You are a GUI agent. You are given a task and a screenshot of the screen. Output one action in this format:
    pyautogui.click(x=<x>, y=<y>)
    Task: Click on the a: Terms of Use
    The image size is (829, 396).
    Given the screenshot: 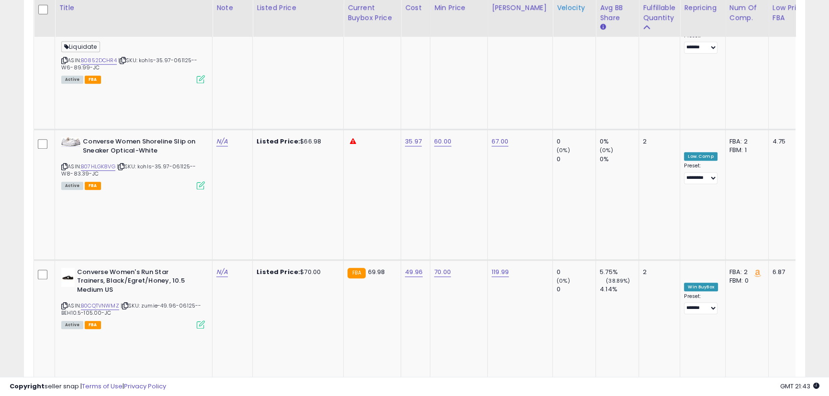 What is the action you would take?
    pyautogui.click(x=102, y=386)
    